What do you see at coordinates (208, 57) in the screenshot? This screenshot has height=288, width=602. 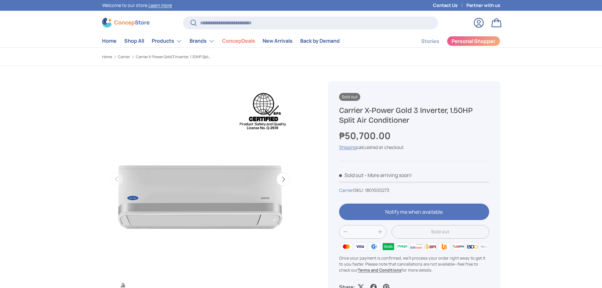 I see `nav: Breadcrumbs` at bounding box center [208, 57].